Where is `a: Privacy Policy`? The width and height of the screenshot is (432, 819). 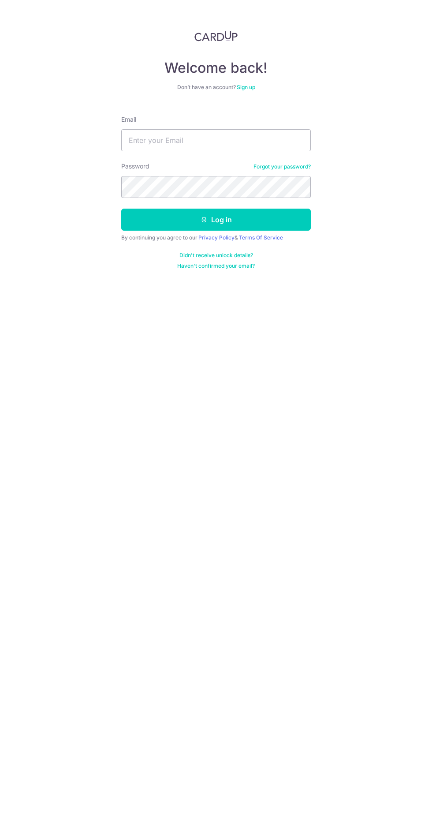
a: Privacy Policy is located at coordinates (217, 237).